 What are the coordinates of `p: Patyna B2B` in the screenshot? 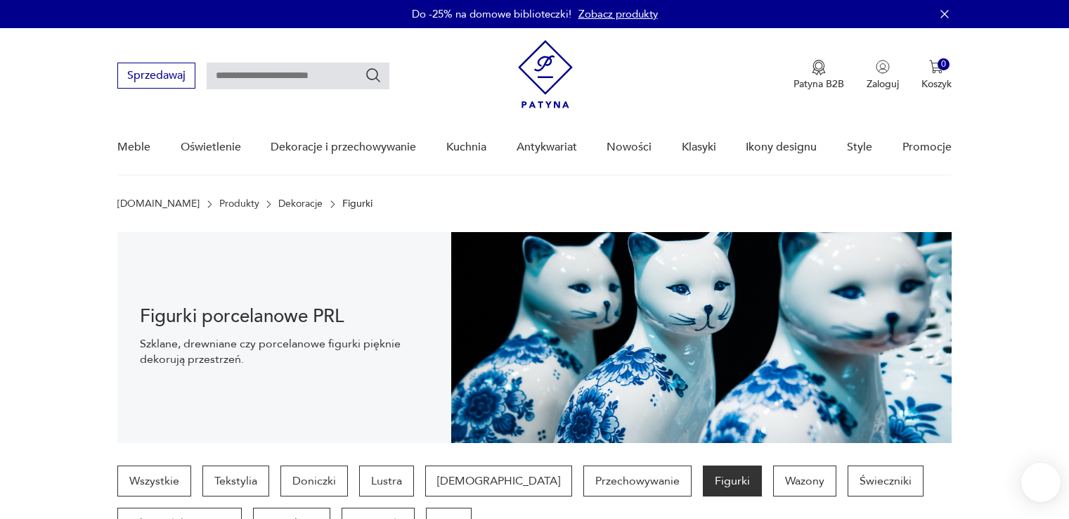 It's located at (819, 84).